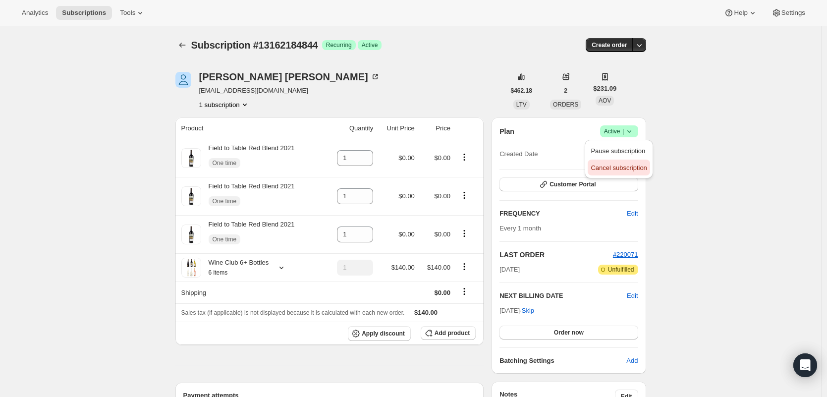  Describe the element at coordinates (793, 13) in the screenshot. I see `span: Settings` at that location.